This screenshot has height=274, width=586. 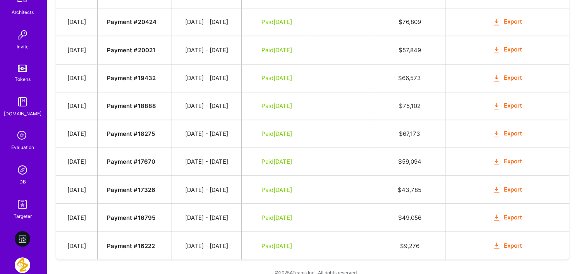 I want to click on img: guide book, so click(x=22, y=102).